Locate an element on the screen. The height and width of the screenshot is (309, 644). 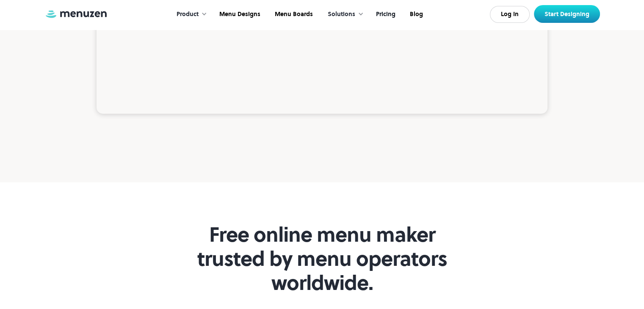
a: Pricing is located at coordinates (385, 14).